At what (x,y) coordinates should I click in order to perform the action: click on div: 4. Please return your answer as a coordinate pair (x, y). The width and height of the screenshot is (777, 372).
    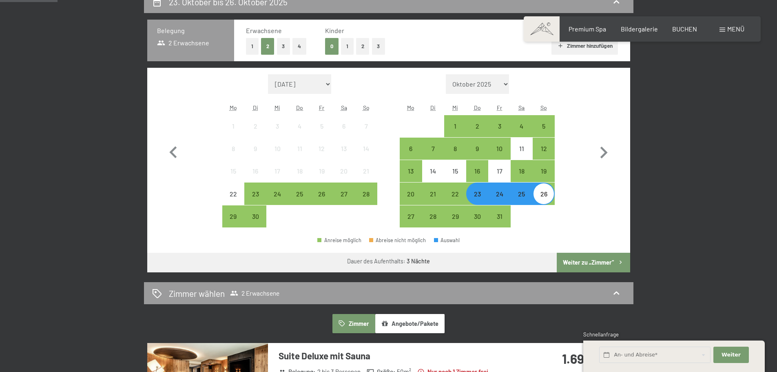
    Looking at the image, I should click on (300, 133).